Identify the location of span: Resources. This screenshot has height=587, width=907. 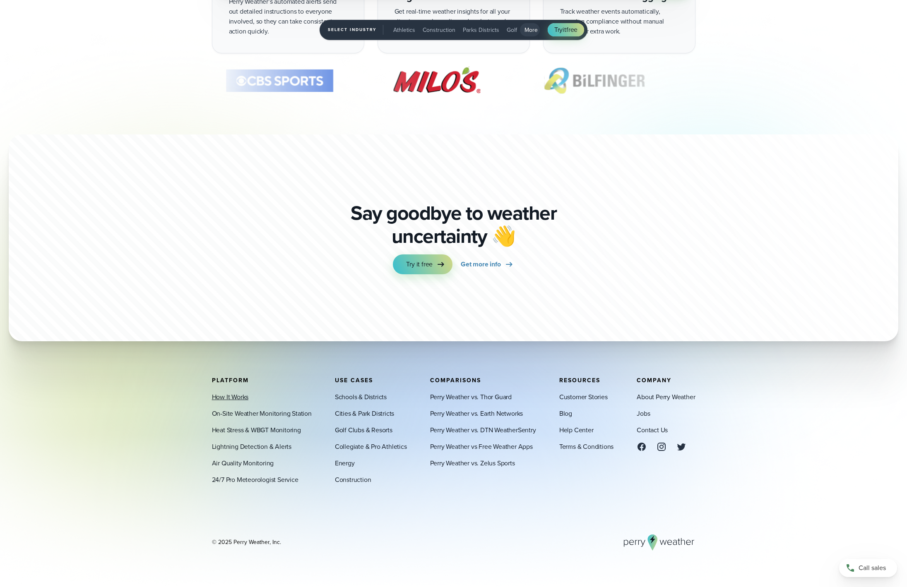
(580, 380).